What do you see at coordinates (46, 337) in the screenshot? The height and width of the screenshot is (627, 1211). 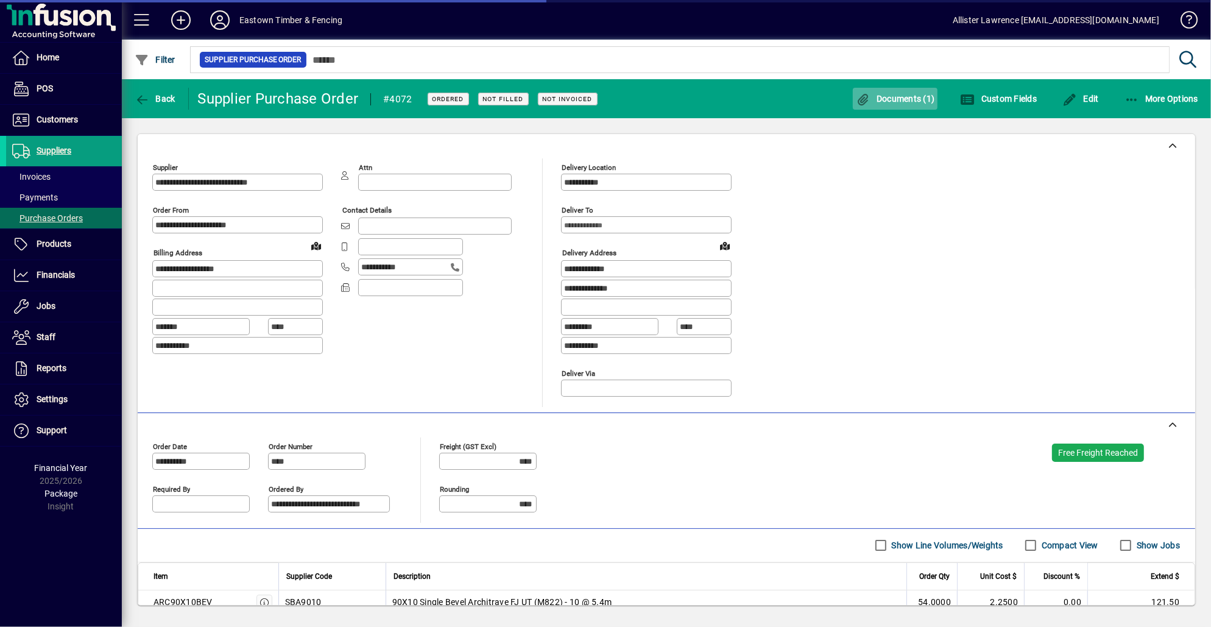 I see `span: Staff` at bounding box center [46, 337].